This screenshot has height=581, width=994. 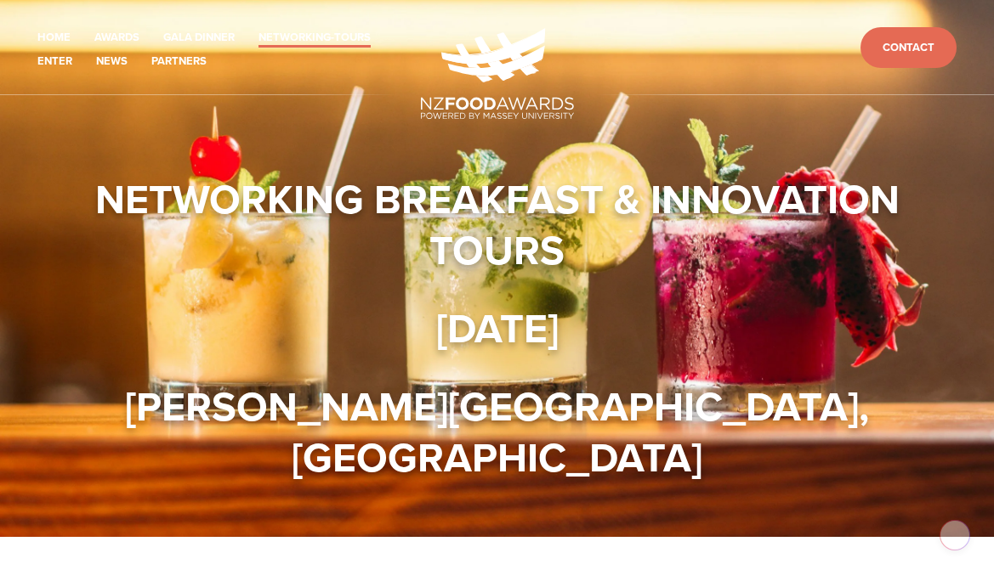 I want to click on a: News, so click(x=111, y=61).